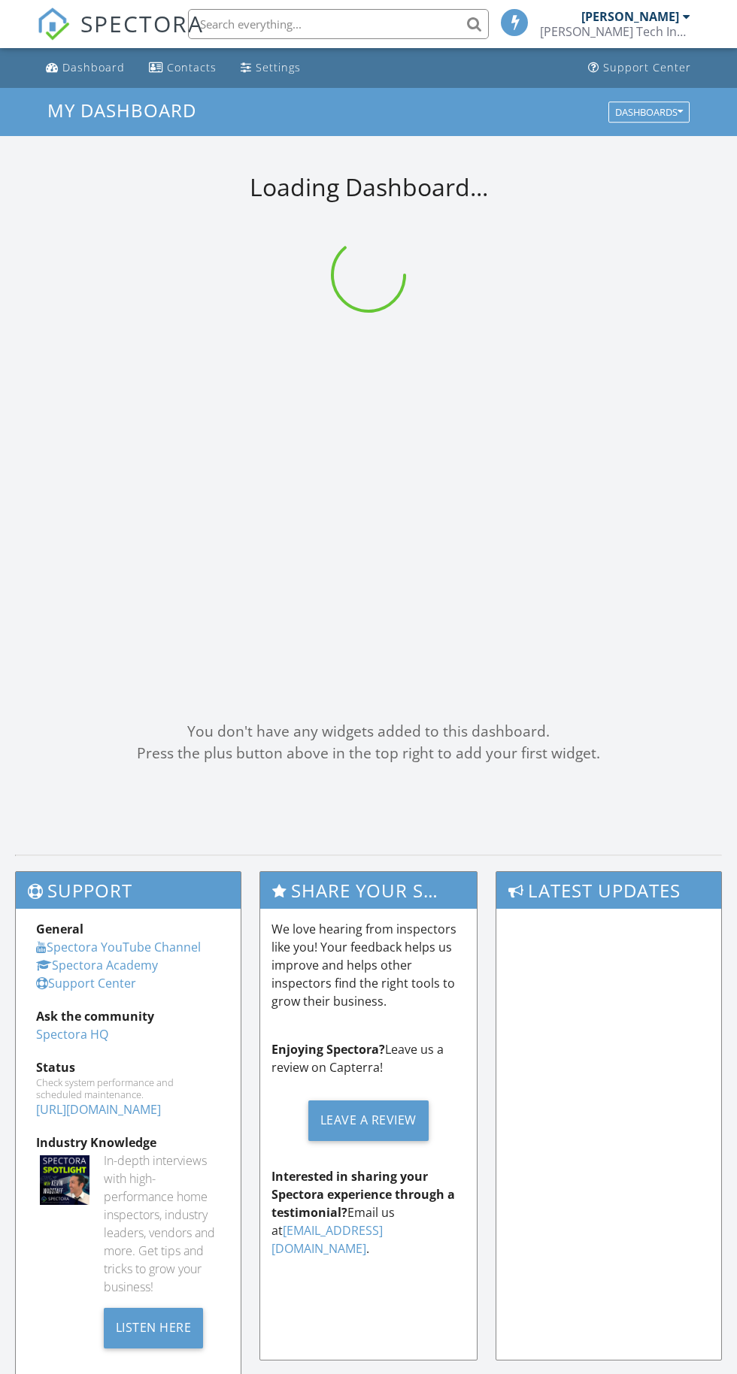  What do you see at coordinates (72, 1034) in the screenshot?
I see `a: Spectora HQ` at bounding box center [72, 1034].